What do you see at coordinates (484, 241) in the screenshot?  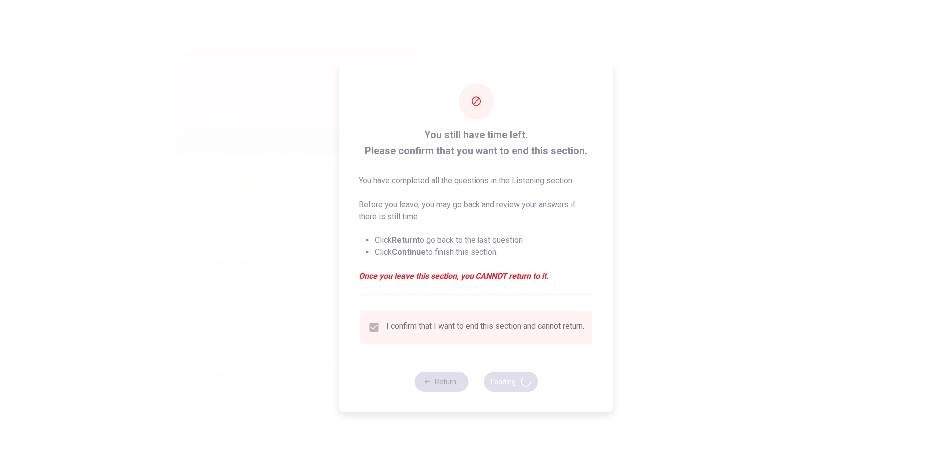 I see `li: Click to go back to the last question` at bounding box center [484, 241].